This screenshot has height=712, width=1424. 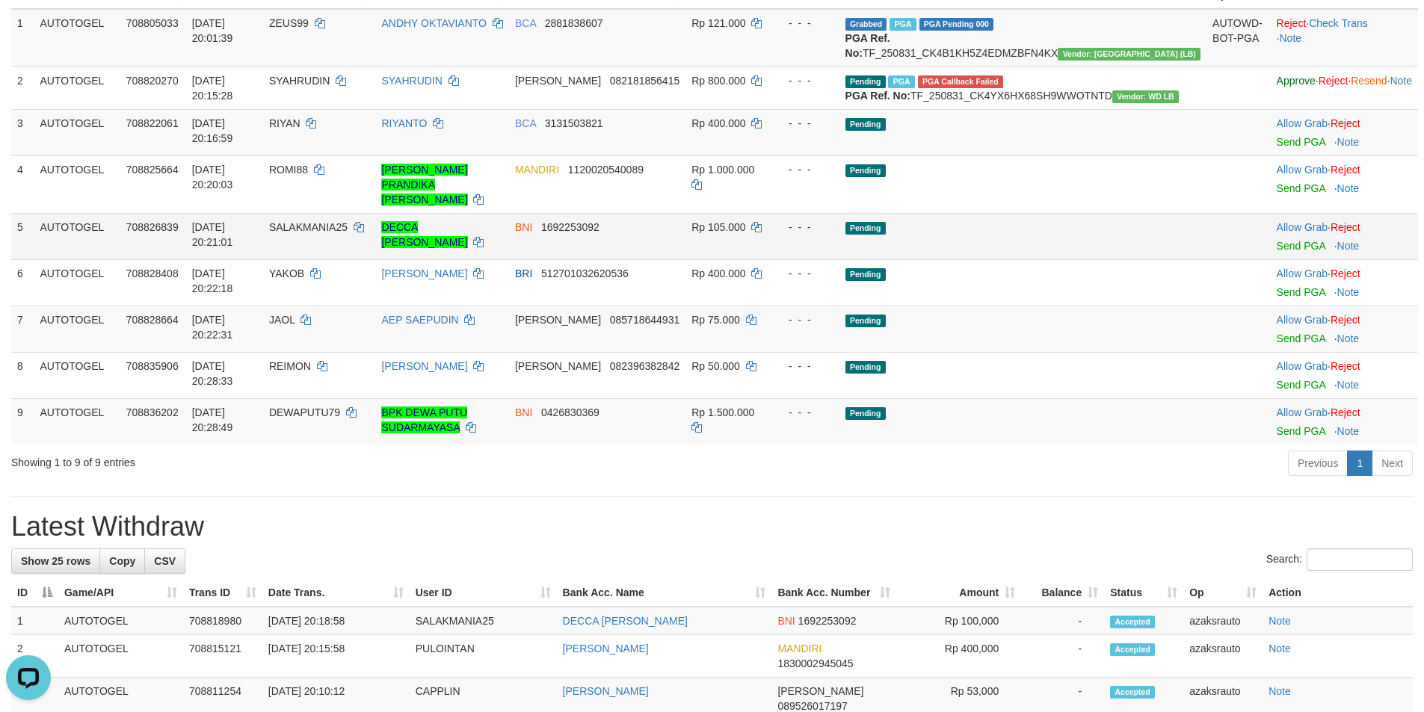 What do you see at coordinates (285, 123) in the screenshot?
I see `span: RIYAN` at bounding box center [285, 123].